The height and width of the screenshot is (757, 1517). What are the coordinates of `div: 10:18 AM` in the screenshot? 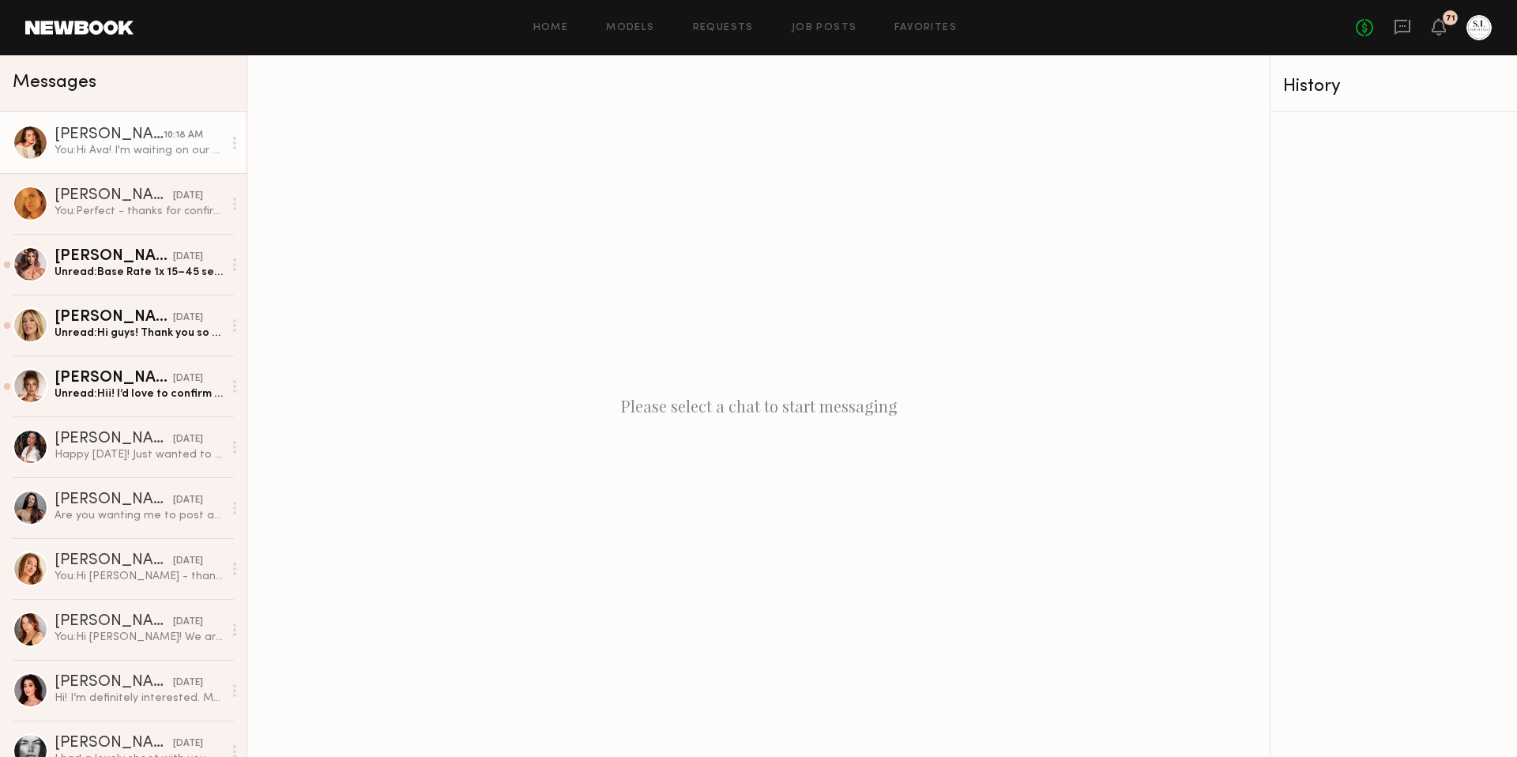 It's located at (183, 135).